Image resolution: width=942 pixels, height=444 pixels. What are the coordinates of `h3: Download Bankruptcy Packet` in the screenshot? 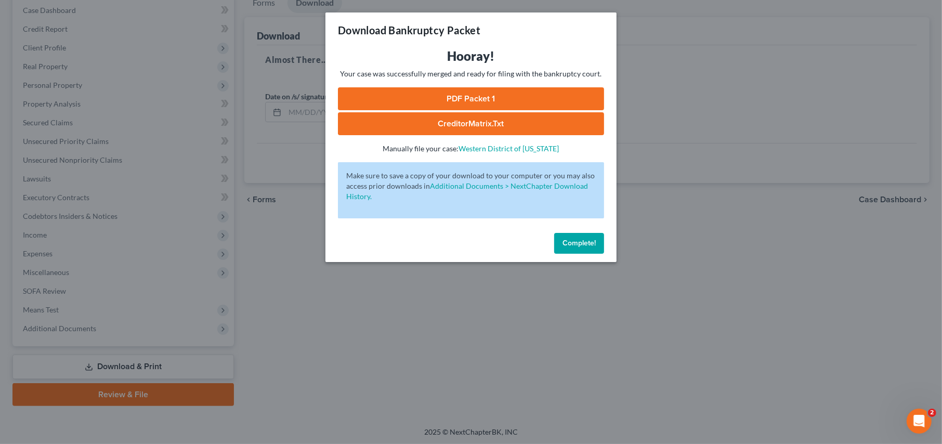 It's located at (409, 30).